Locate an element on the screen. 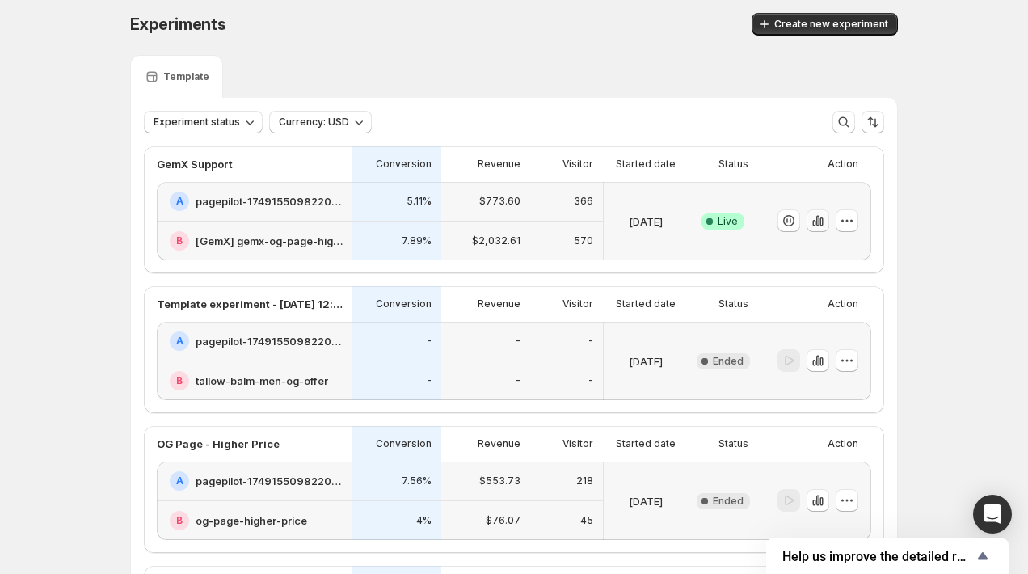 The width and height of the screenshot is (1028, 574). p: 5.11% is located at coordinates (418, 201).